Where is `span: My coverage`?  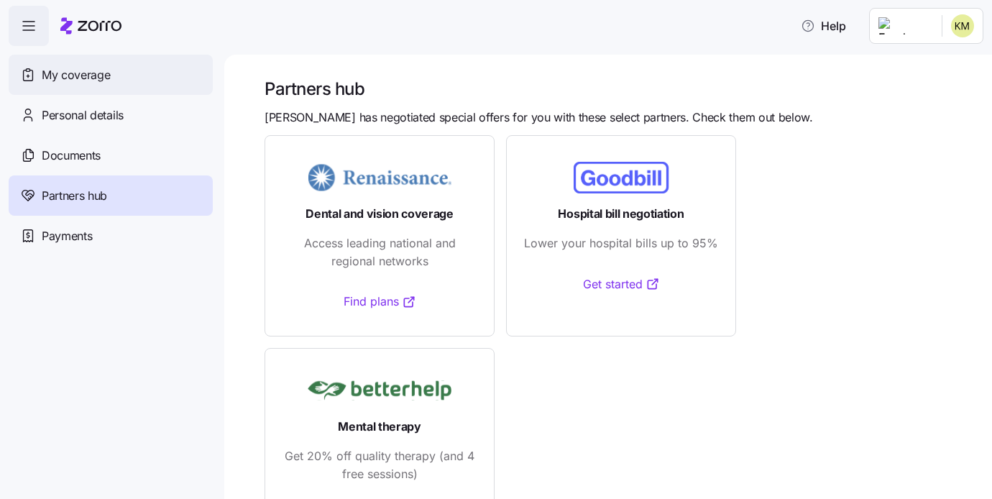
span: My coverage is located at coordinates (75, 75).